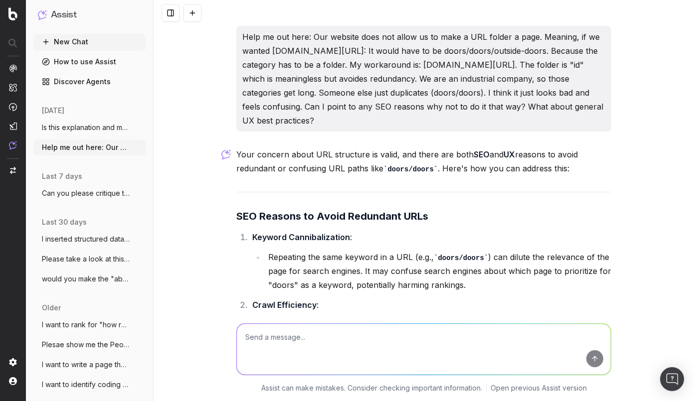 This screenshot has height=401, width=694. What do you see at coordinates (64, 222) in the screenshot?
I see `span: last 30 days` at bounding box center [64, 222].